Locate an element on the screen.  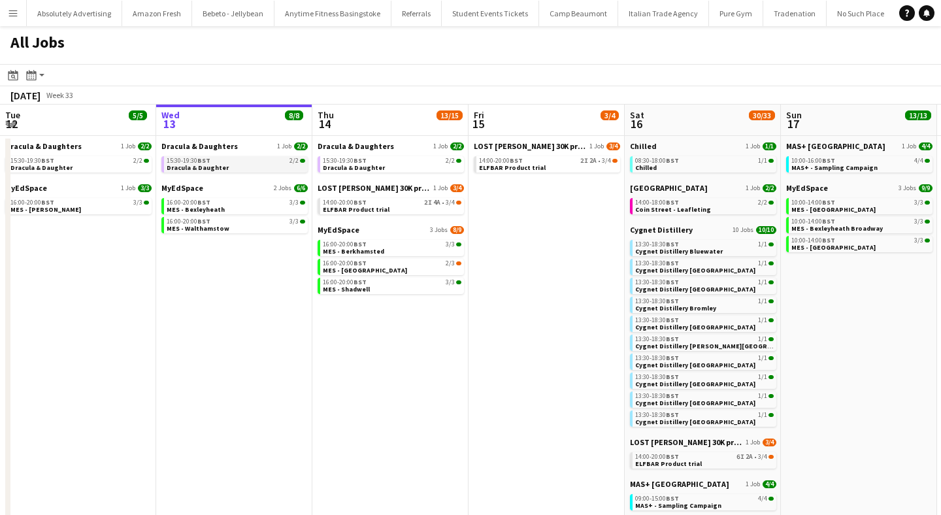
span: Cygnet Distillery Bristol is located at coordinates (695, 289).